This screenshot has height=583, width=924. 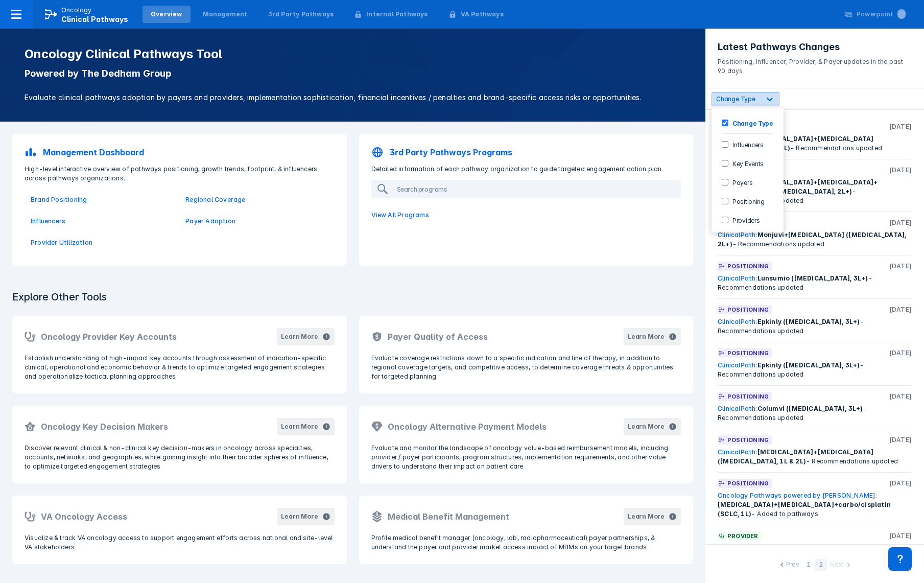 I want to click on p: 3rd Party Pathways Programs, so click(x=451, y=152).